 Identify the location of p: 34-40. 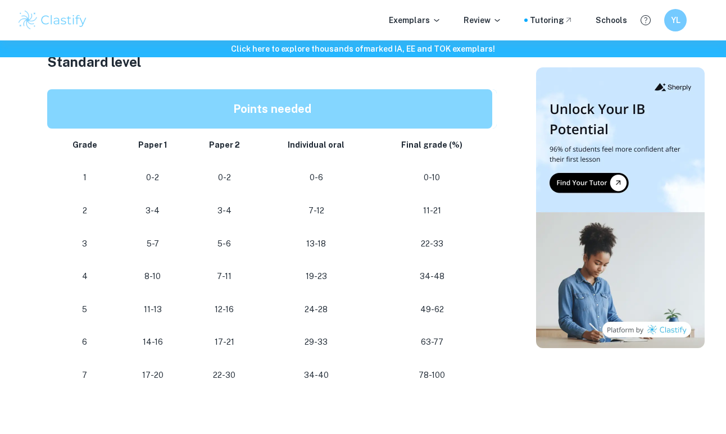
(316, 375).